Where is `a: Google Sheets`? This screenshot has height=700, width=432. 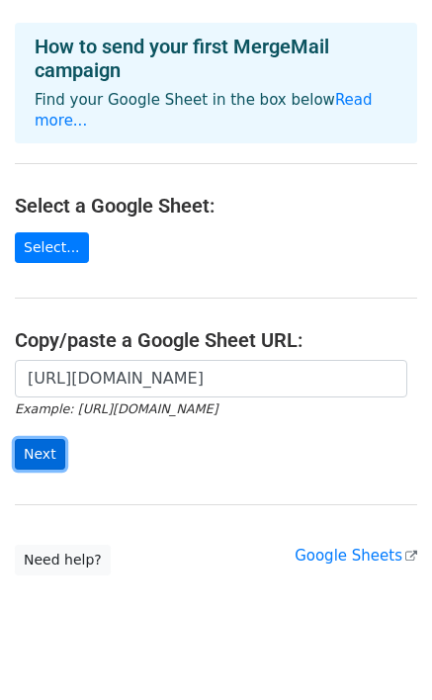
a: Google Sheets is located at coordinates (356, 556).